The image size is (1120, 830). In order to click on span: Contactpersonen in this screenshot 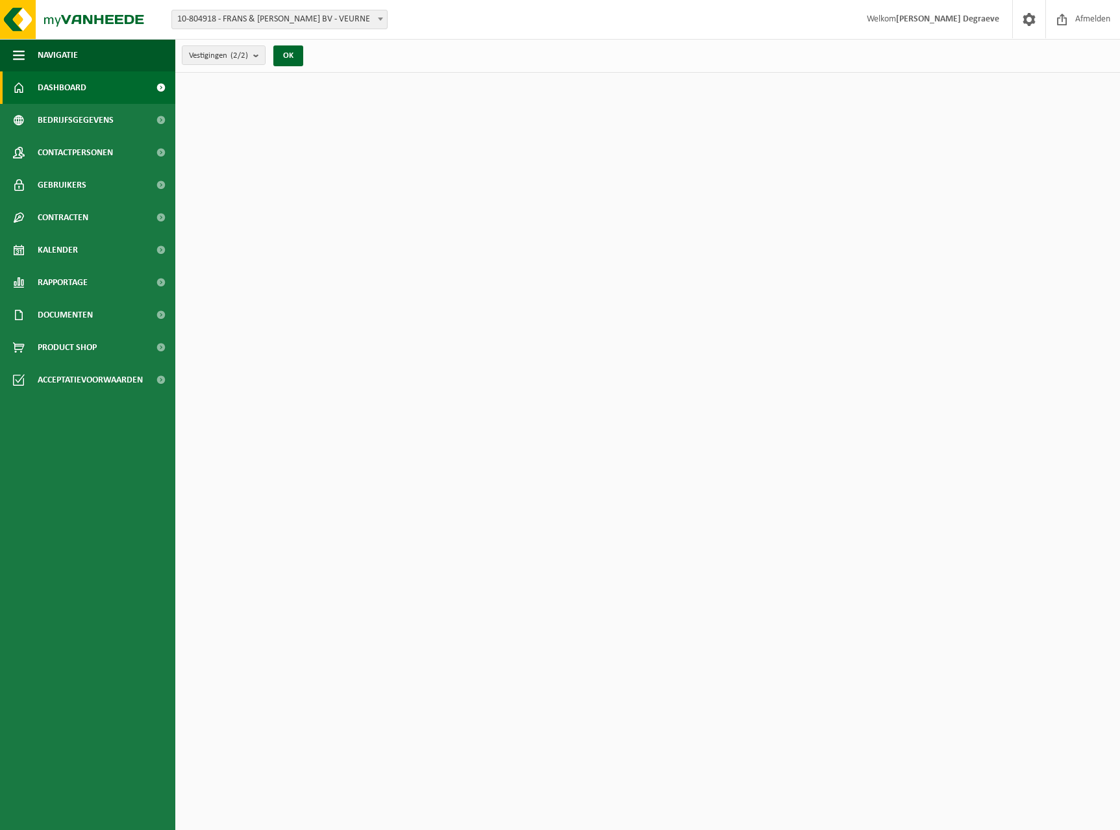, I will do `click(75, 153)`.